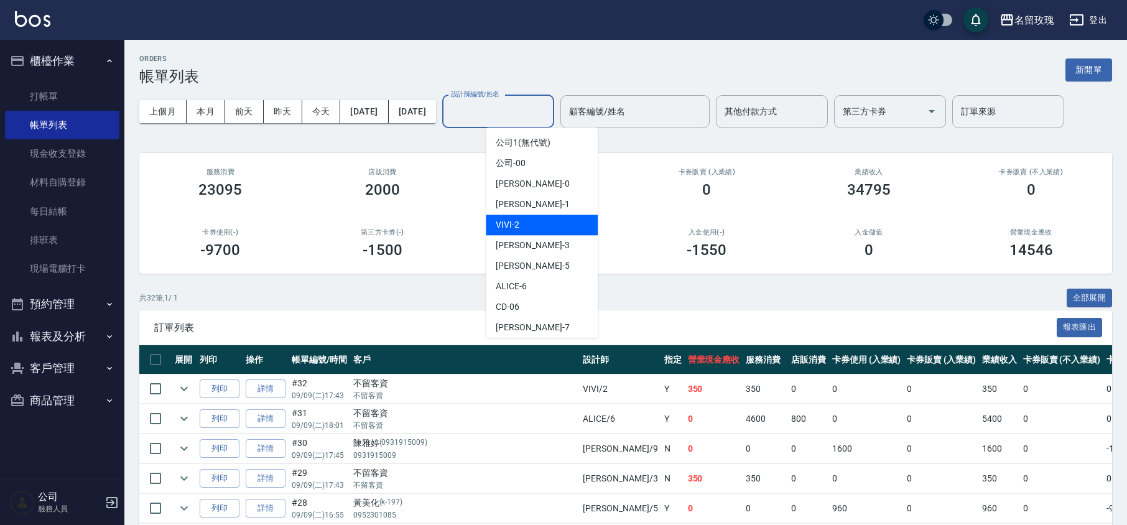 The height and width of the screenshot is (525, 1127). What do you see at coordinates (159, 298) in the screenshot?
I see `p: 共 32 筆, 1 / 1` at bounding box center [159, 298].